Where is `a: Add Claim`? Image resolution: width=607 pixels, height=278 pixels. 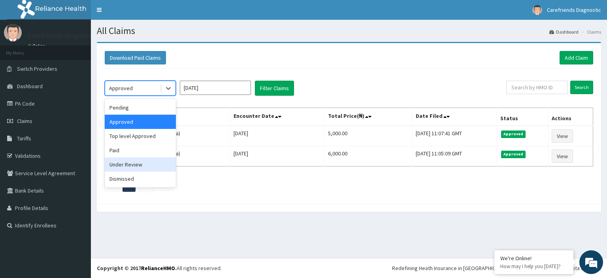
a: Add Claim is located at coordinates (576, 58).